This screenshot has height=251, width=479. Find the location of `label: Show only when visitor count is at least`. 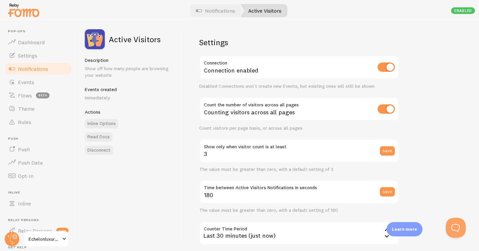

label: Show only when visitor count is at least is located at coordinates (299, 145).